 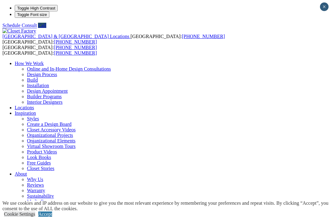 I want to click on a: Warranty, so click(x=36, y=190).